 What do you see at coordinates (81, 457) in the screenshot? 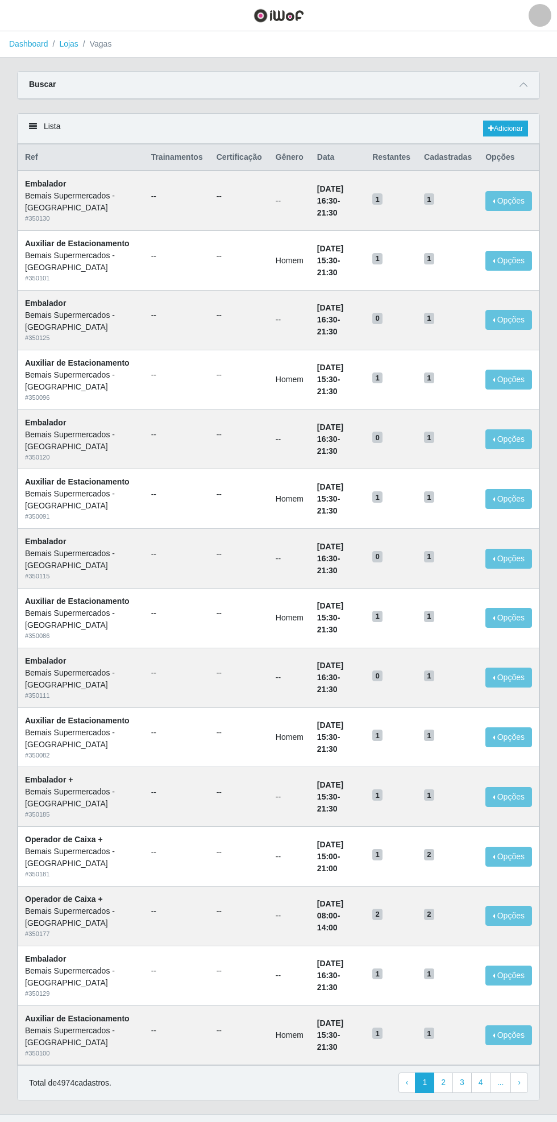
I see `div: # 350120` at bounding box center [81, 457].